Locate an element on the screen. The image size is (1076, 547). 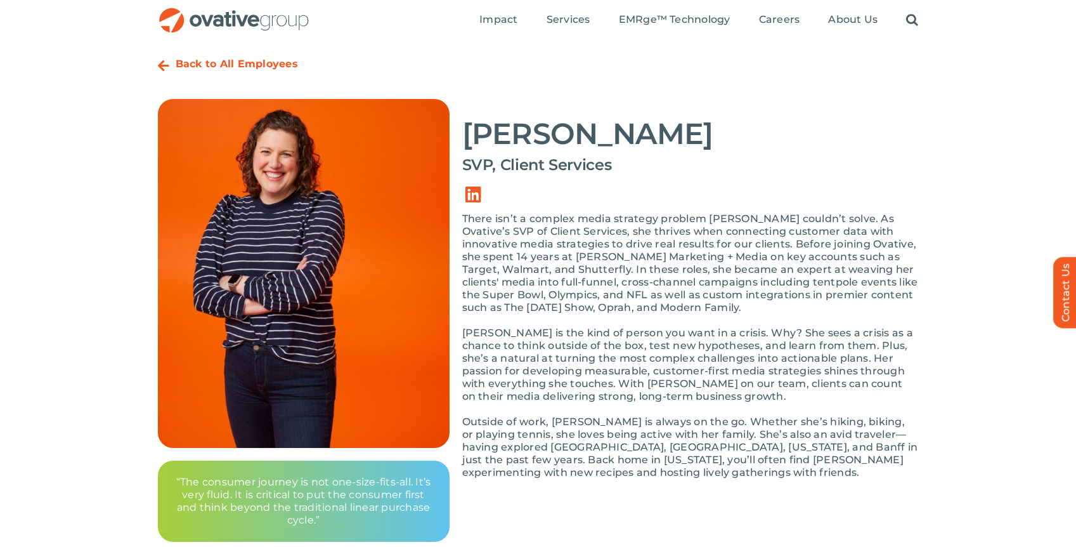
img: Bio – Shannon is located at coordinates (304, 273).